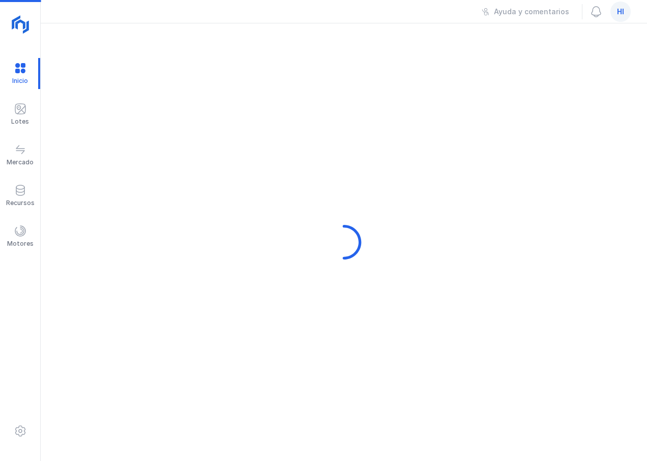 The image size is (647, 461). I want to click on button: Ayuda y comentarios, so click(525, 12).